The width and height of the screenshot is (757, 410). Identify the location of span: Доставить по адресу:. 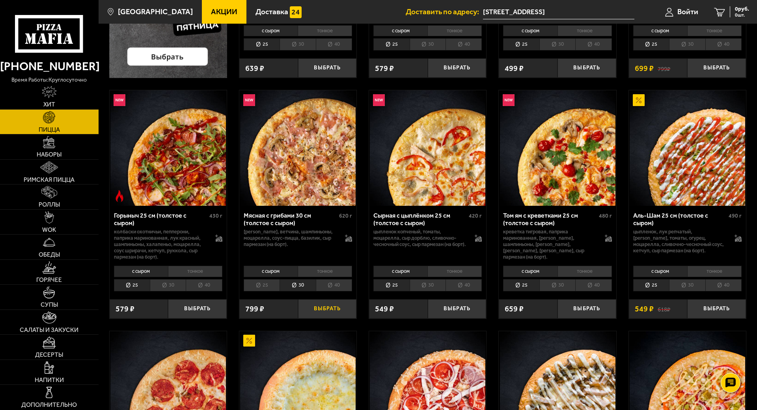
(445, 11).